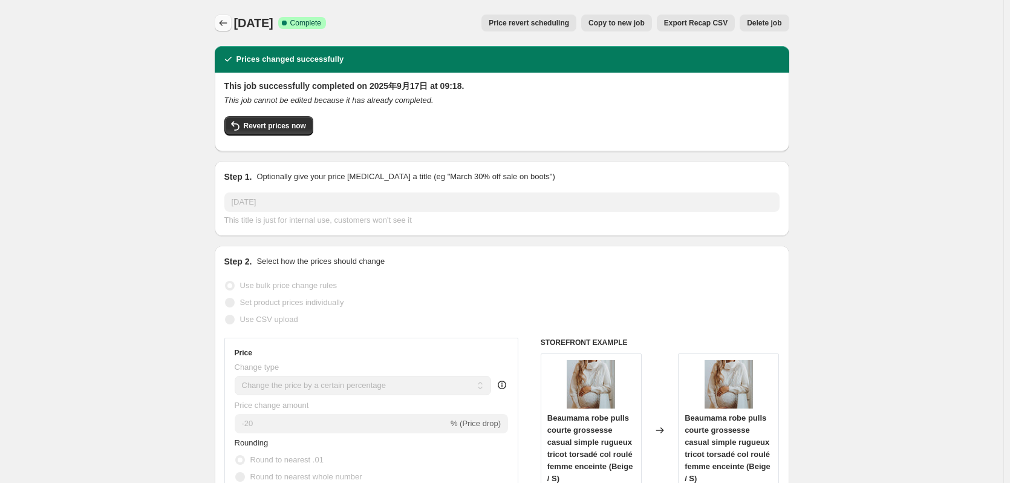 This screenshot has height=483, width=1010. What do you see at coordinates (529, 23) in the screenshot?
I see `span: Price revert scheduling` at bounding box center [529, 23].